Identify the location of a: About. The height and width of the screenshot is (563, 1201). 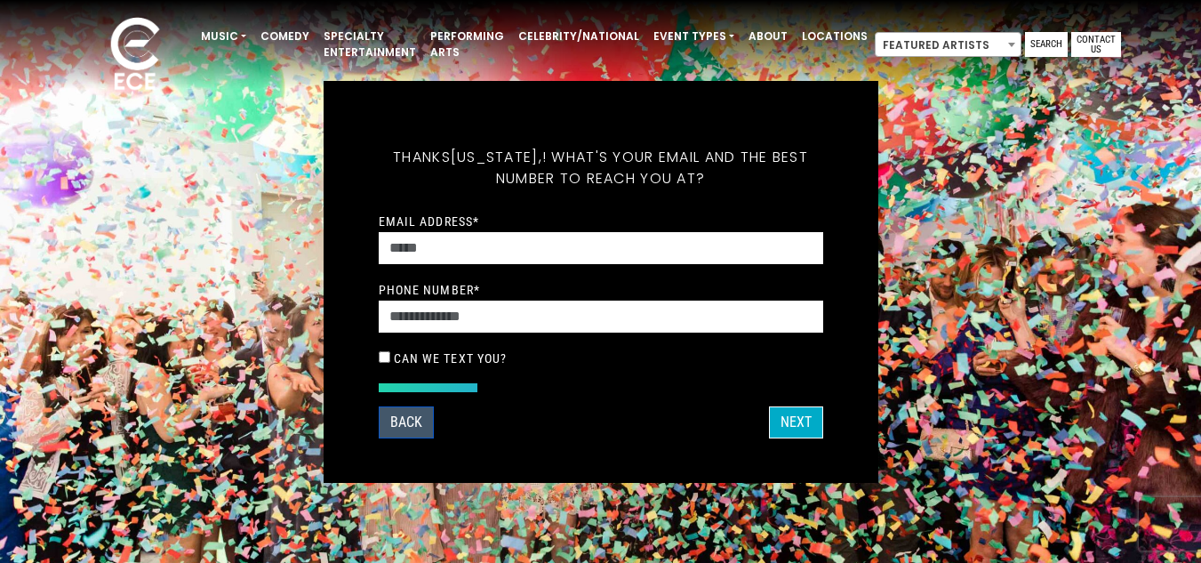
(768, 36).